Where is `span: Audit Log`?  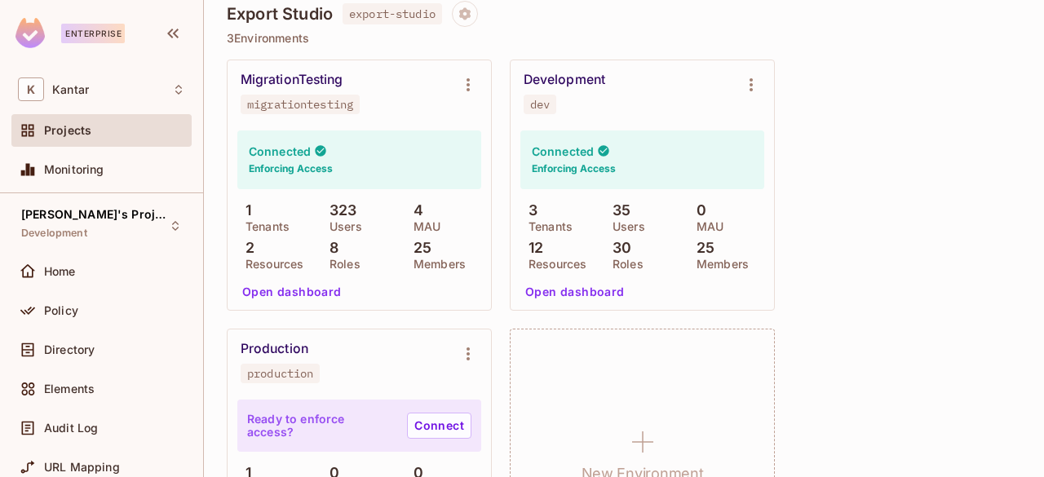 span: Audit Log is located at coordinates (71, 428).